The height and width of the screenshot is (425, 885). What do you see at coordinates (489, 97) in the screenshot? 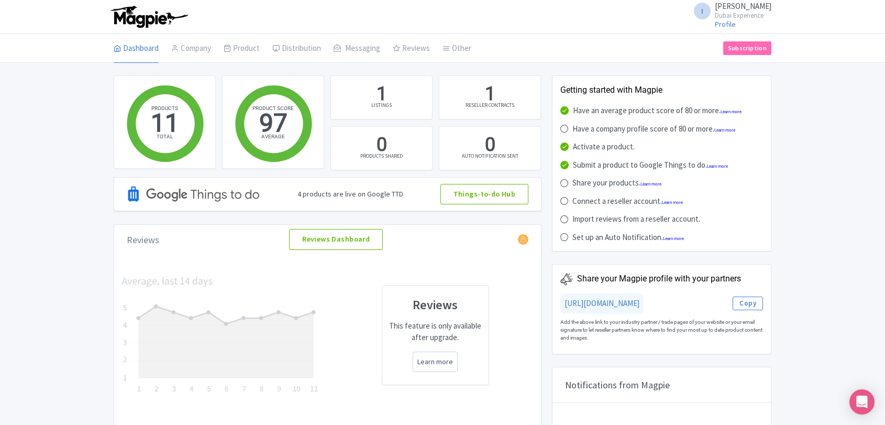
I see `a: 1 RESELLER CONTRACTS` at bounding box center [489, 97].